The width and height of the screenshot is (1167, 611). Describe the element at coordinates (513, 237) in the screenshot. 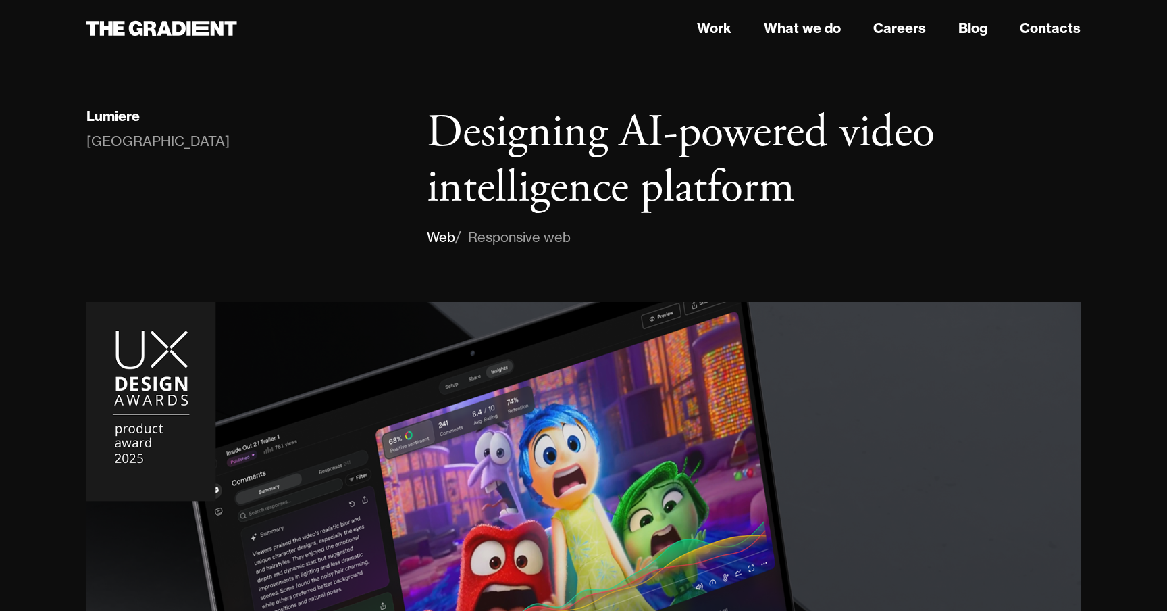

I see `div: / Responsive web` at that location.